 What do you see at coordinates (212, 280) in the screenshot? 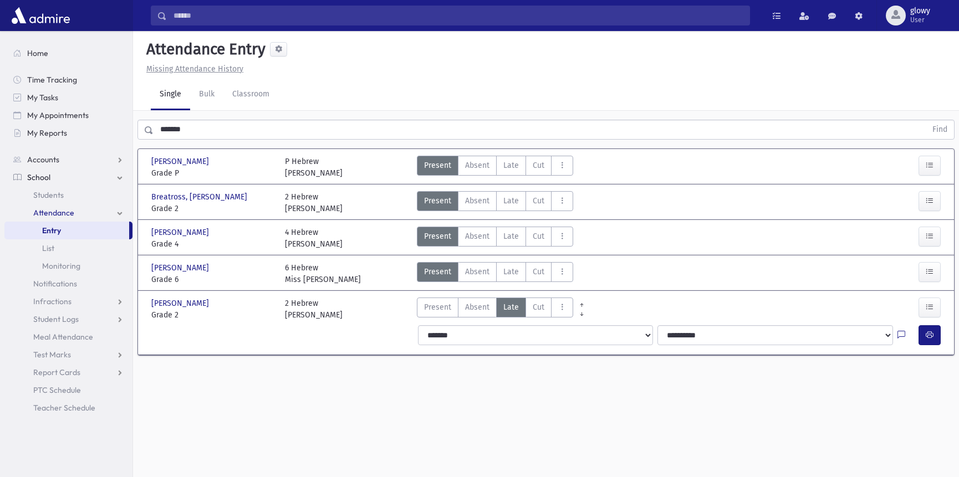
I see `span: Grade 6` at bounding box center [212, 280].